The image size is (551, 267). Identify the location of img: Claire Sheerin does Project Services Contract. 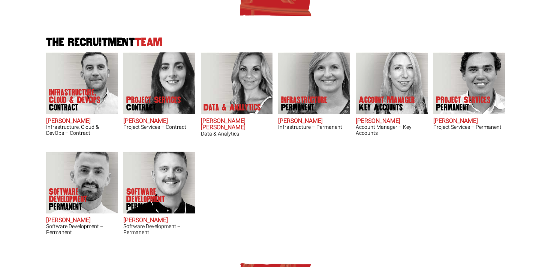
(159, 83).